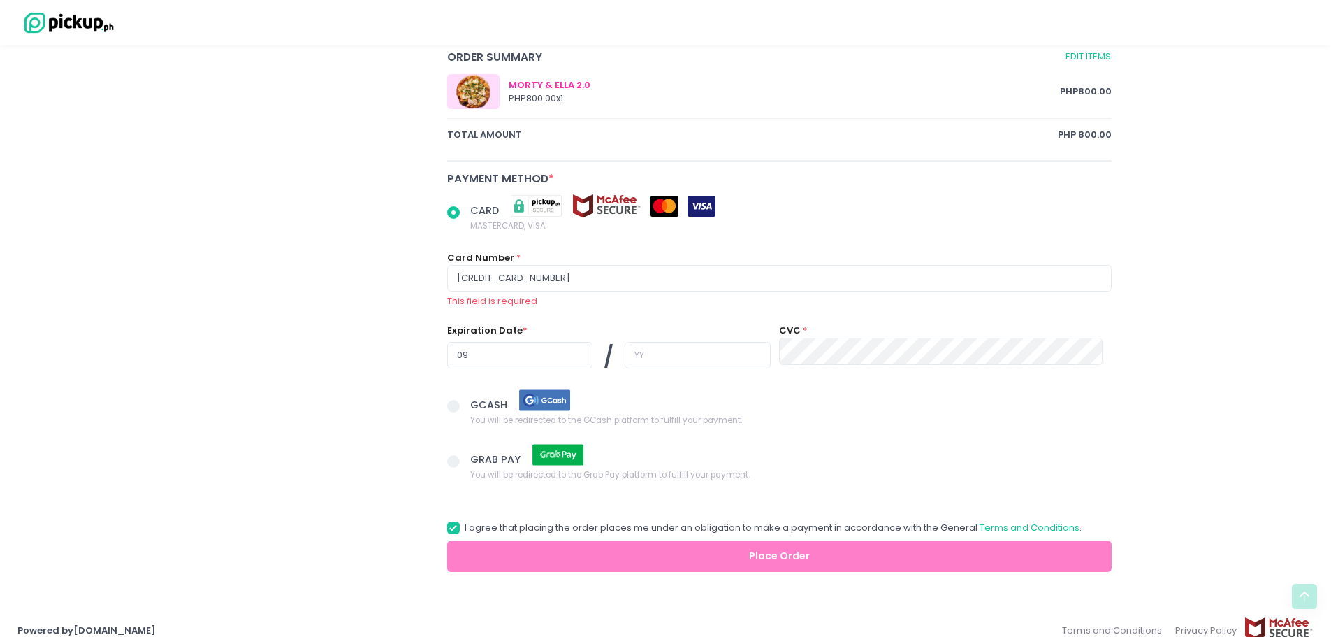 The image size is (1331, 637). Describe the element at coordinates (1088, 57) in the screenshot. I see `a: Edit Items` at that location.